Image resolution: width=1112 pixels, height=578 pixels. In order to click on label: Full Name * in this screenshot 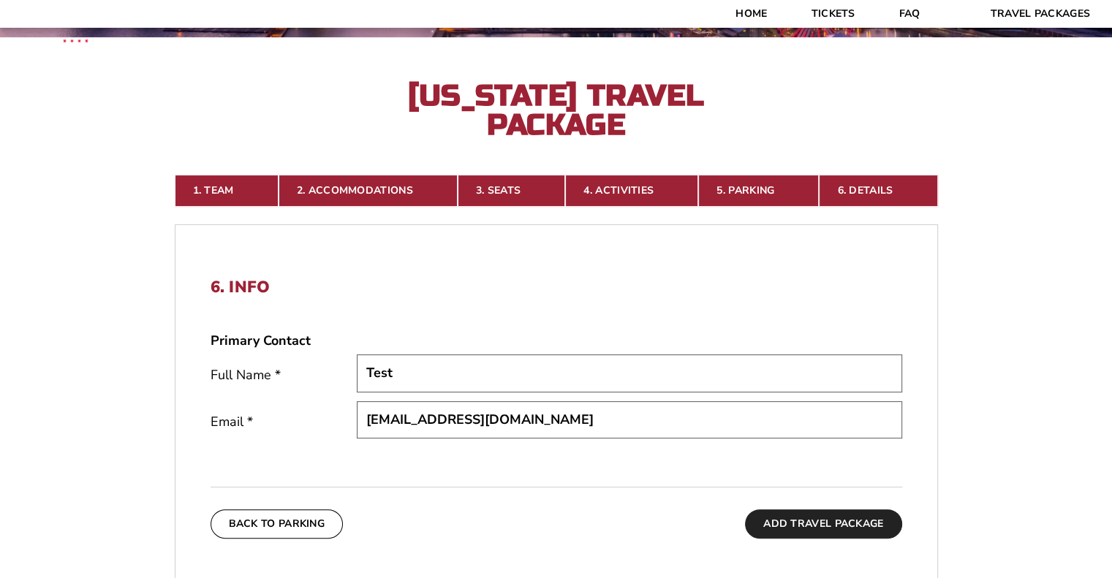, I will do `click(284, 375)`.